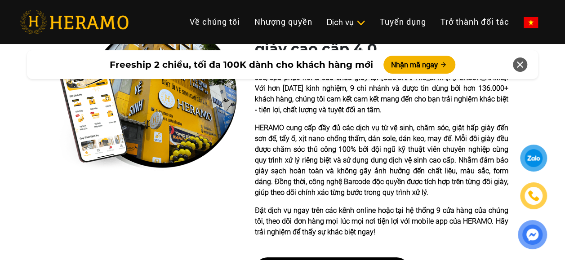 This screenshot has width=565, height=260. Describe the element at coordinates (241, 65) in the screenshot. I see `span: Freeship 2 chiều, tối đa 100K dành cho khách hàng mới` at that location.